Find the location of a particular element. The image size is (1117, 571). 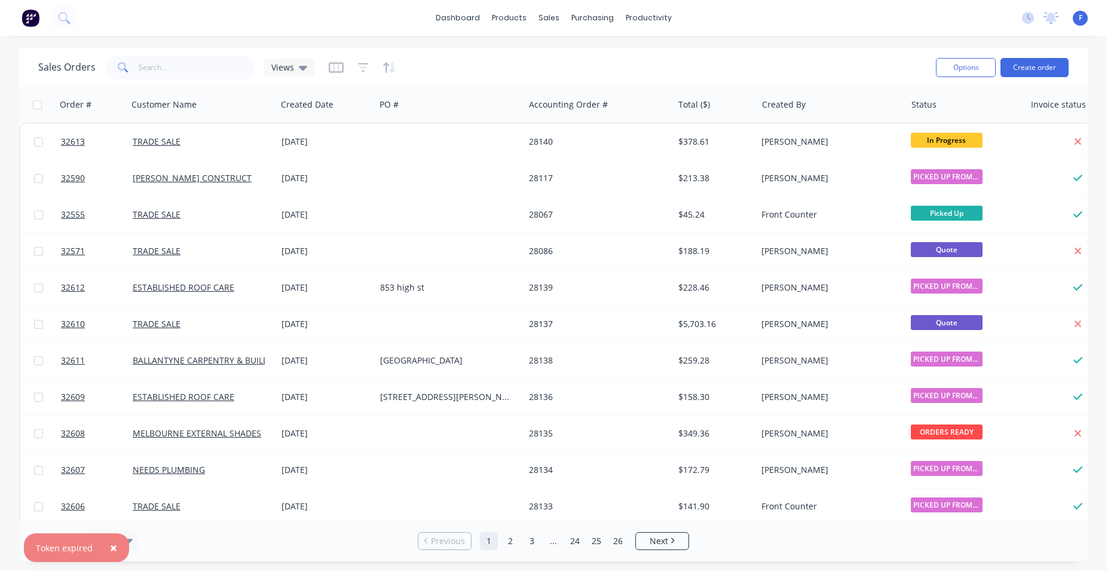

span: 32610 is located at coordinates (73, 324).